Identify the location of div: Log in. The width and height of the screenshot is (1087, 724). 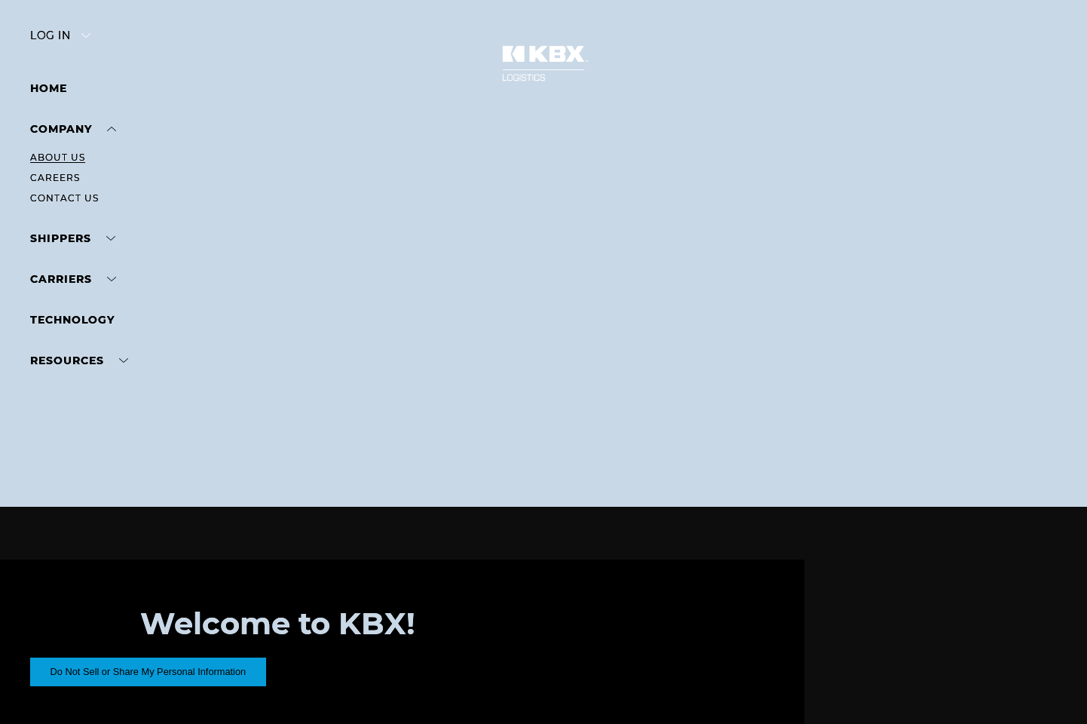
(60, 41).